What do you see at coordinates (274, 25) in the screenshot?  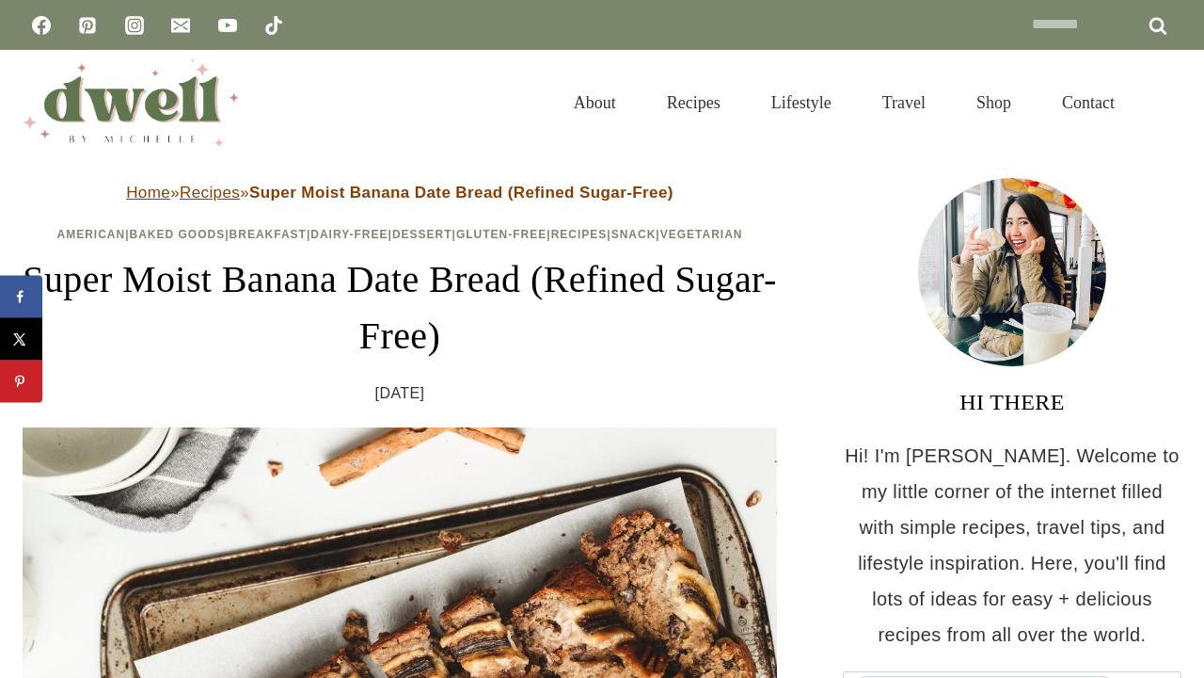 I see `a: TikTok` at bounding box center [274, 25].